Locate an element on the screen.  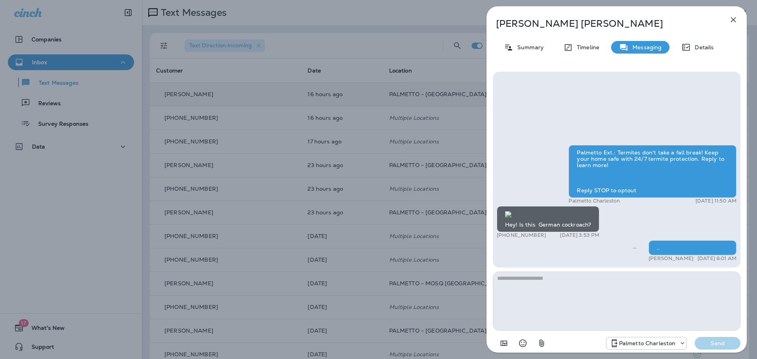
span: Sent is located at coordinates (635, 248).